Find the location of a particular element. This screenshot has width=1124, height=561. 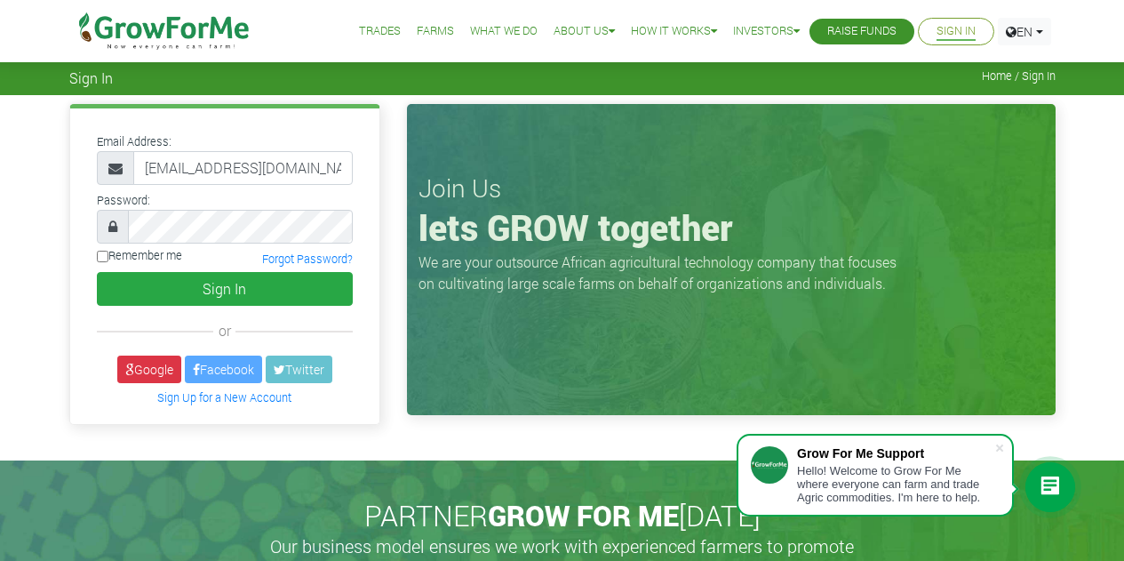

a: What We Do is located at coordinates (504, 31).